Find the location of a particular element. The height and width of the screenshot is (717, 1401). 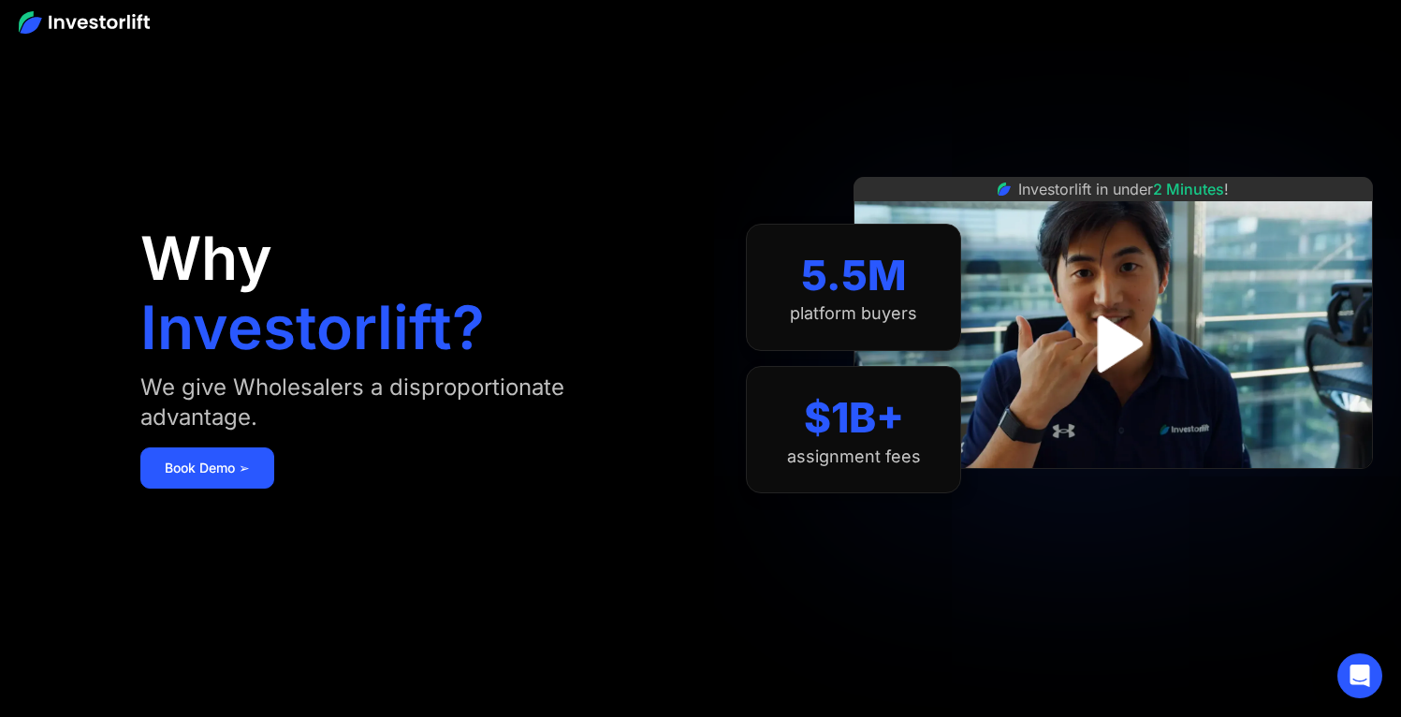

h1: Investorlift? is located at coordinates (312, 327).